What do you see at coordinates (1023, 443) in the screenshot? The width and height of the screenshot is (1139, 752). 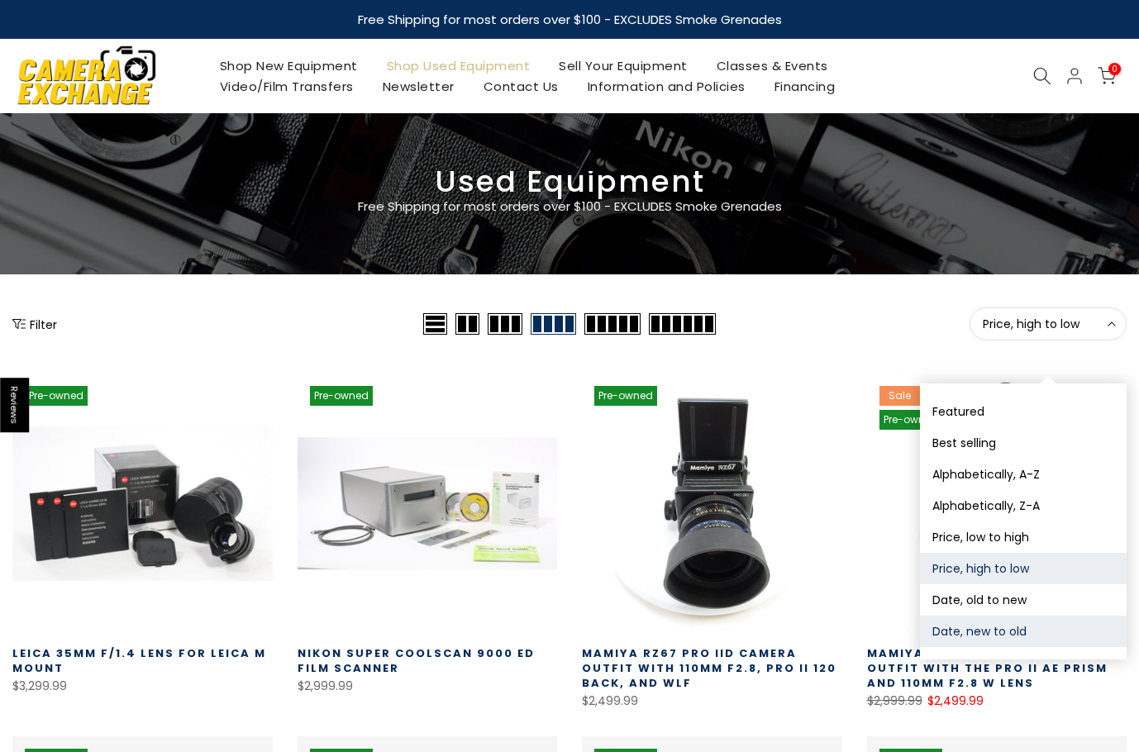 I see `button: Best selling` at bounding box center [1023, 443].